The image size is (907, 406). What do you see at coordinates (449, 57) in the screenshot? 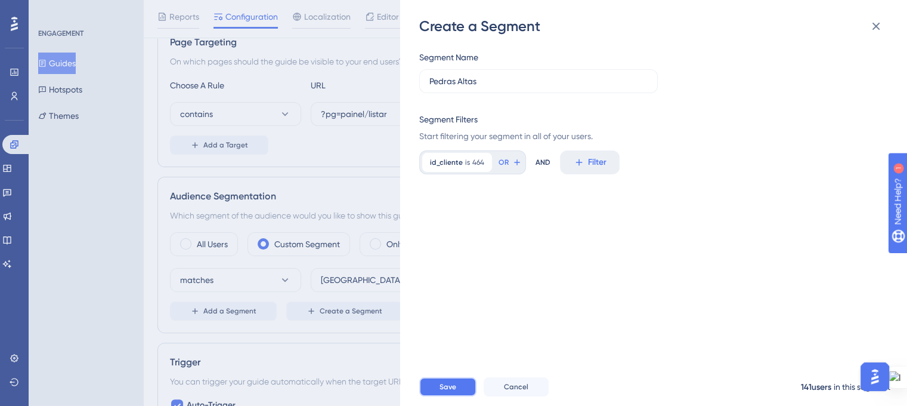
I see `div: Segment Name` at bounding box center [449, 57].